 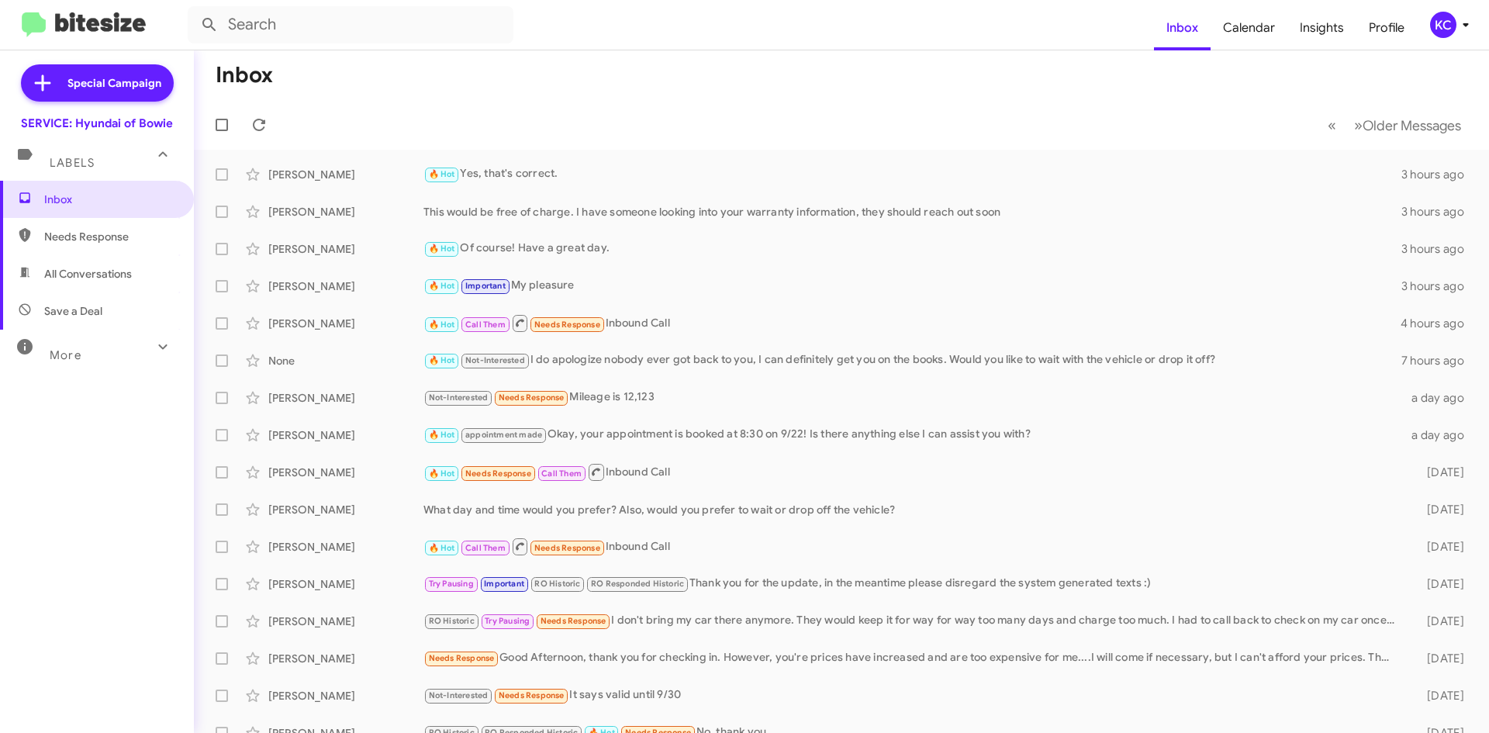 What do you see at coordinates (913, 434) in the screenshot?
I see `div: Okay, your appointment is booked at 8:30 on 9/22! Is there anything else I can assist you with?` at bounding box center [913, 434].